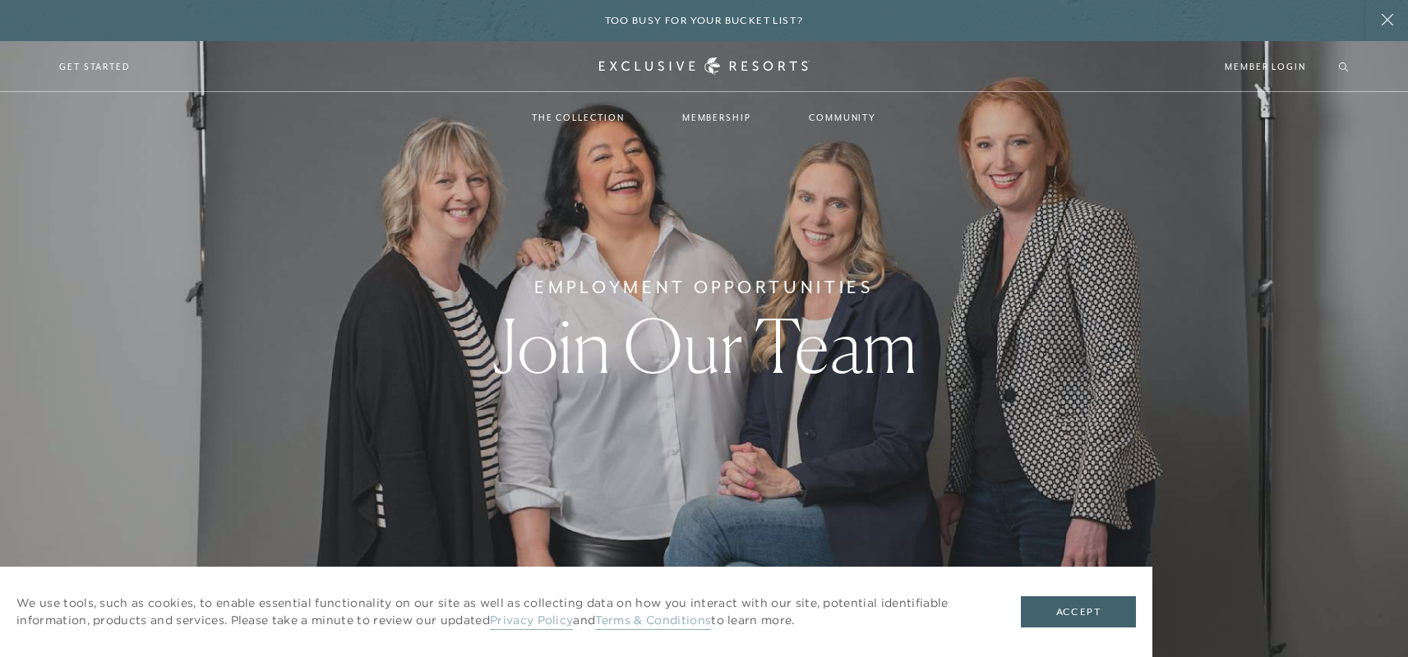 Image resolution: width=1408 pixels, height=657 pixels. What do you see at coordinates (842, 118) in the screenshot?
I see `a: Community` at bounding box center [842, 118].